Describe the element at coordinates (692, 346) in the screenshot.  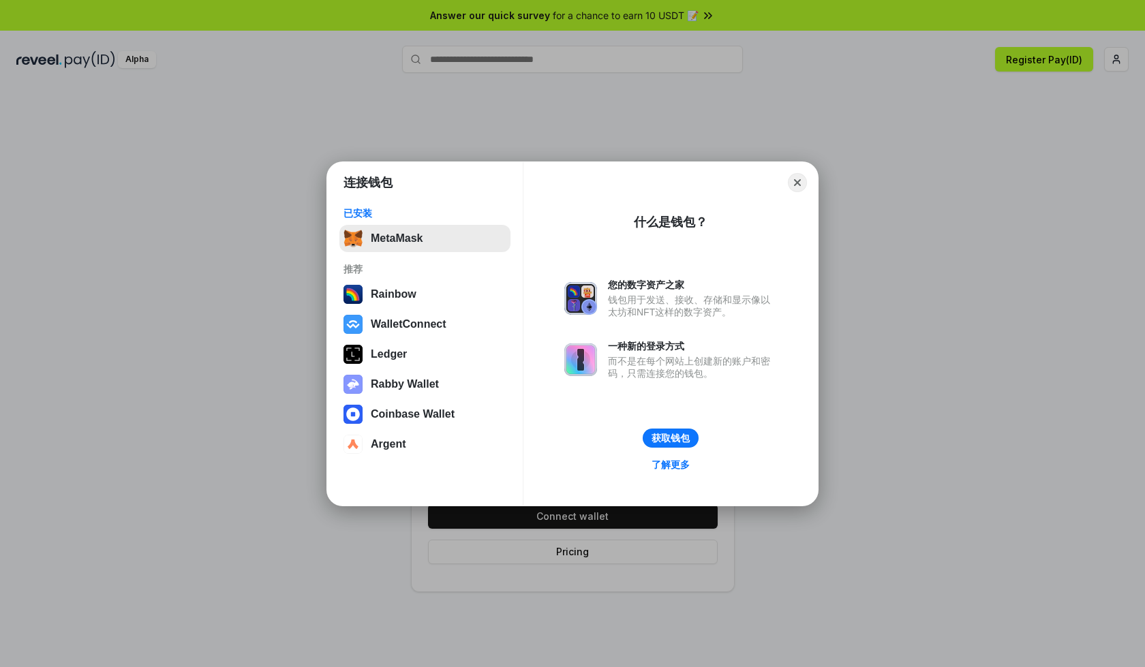
I see `div: 一种新的登录方式` at that location.